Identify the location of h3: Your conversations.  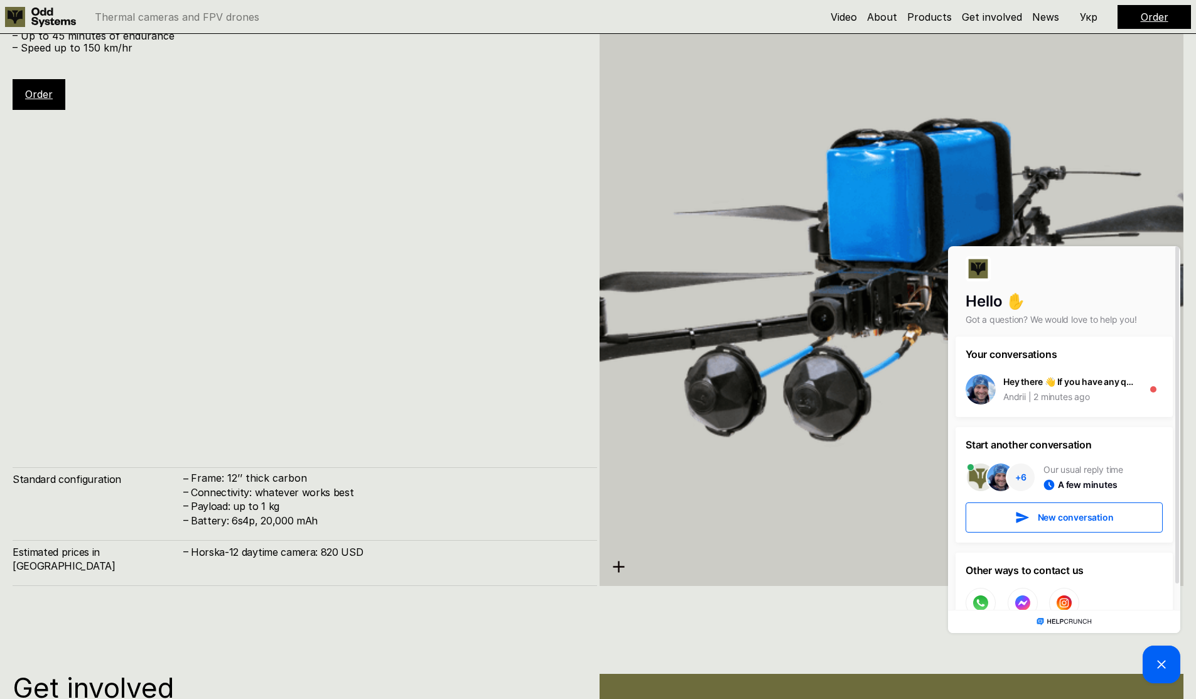
(119, 111).